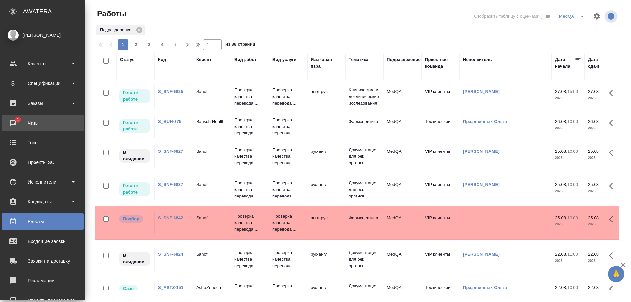 The width and height of the screenshot is (631, 302). I want to click on a: S_SNF-6837, so click(170, 184).